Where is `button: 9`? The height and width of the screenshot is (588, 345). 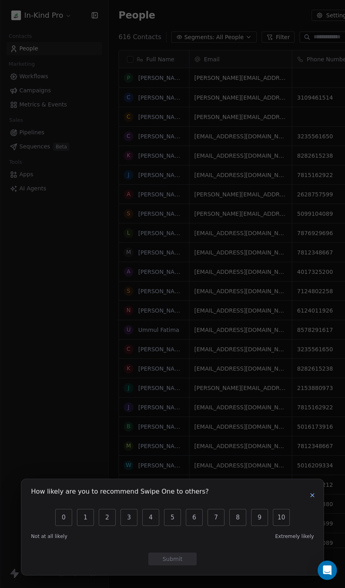
button: 9 is located at coordinates (260, 518).